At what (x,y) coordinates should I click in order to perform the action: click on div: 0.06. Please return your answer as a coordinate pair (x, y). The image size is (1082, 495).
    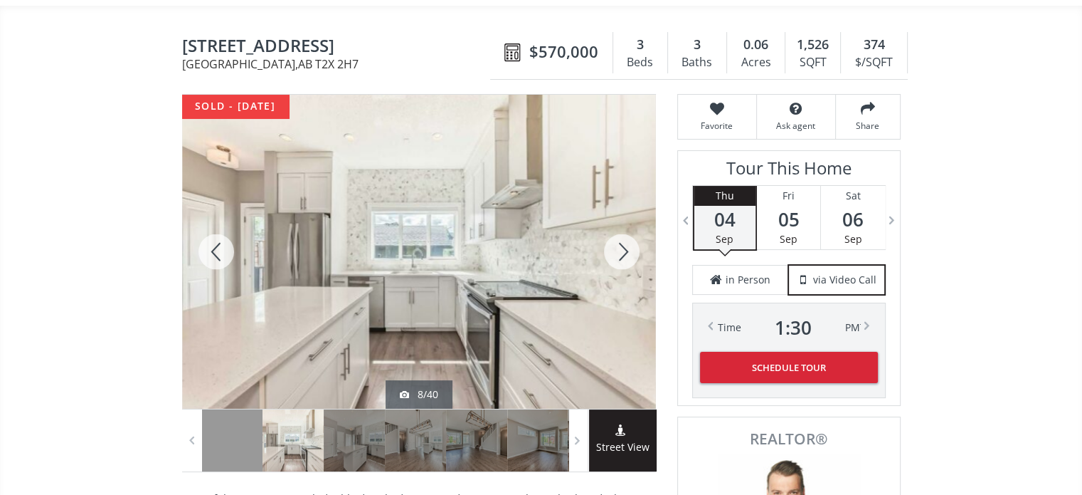
    Looking at the image, I should click on (756, 45).